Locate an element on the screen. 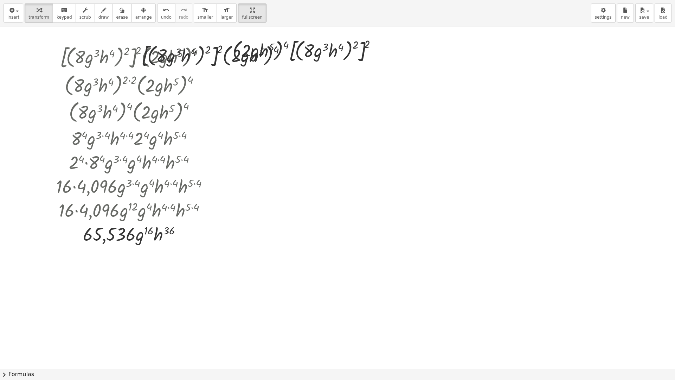 The width and height of the screenshot is (675, 380). button: new is located at coordinates (626, 13).